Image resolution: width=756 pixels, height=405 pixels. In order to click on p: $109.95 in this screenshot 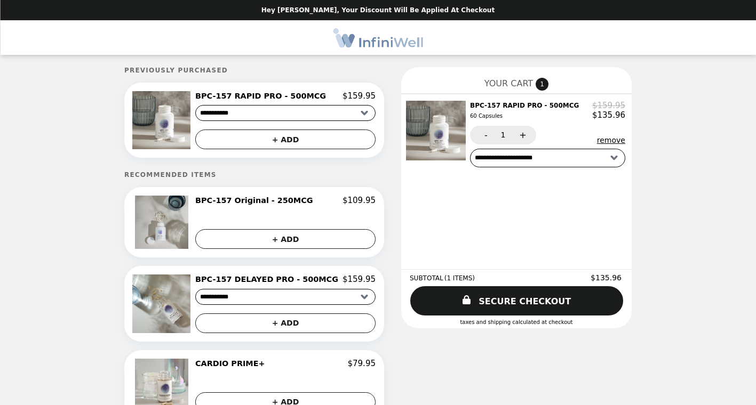, I will do `click(359, 201)`.